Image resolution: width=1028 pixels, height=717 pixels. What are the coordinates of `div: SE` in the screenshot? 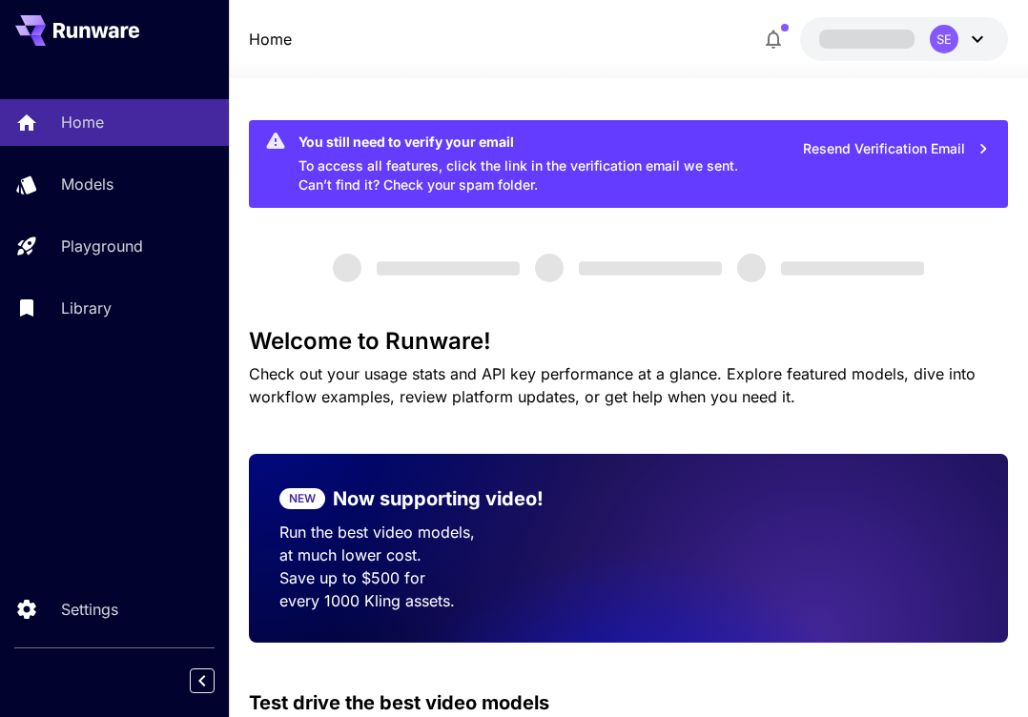 It's located at (944, 39).